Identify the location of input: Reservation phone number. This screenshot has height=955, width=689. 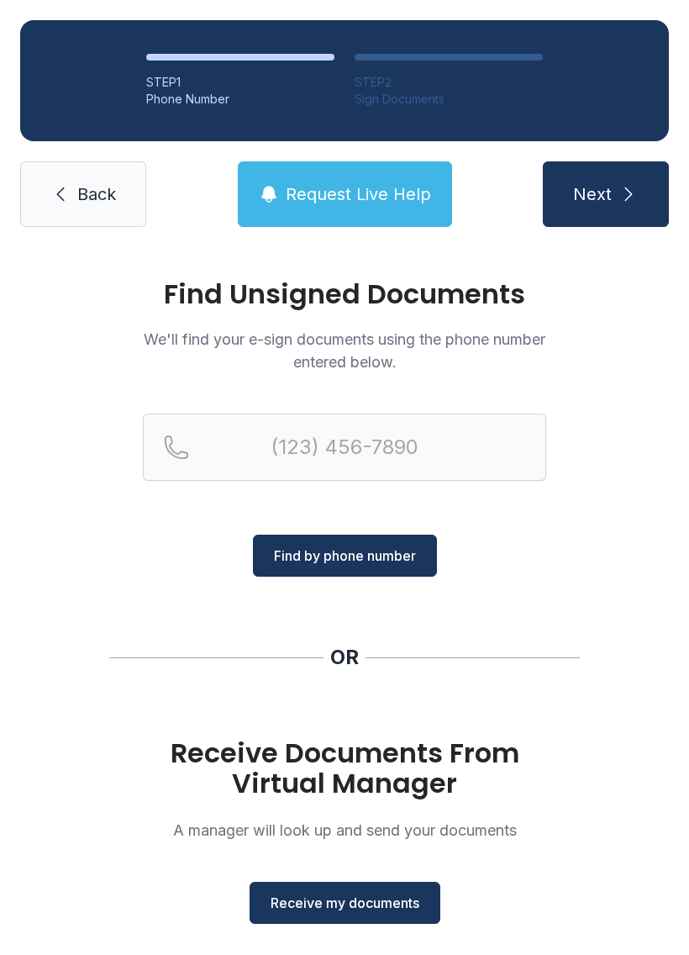
(345, 447).